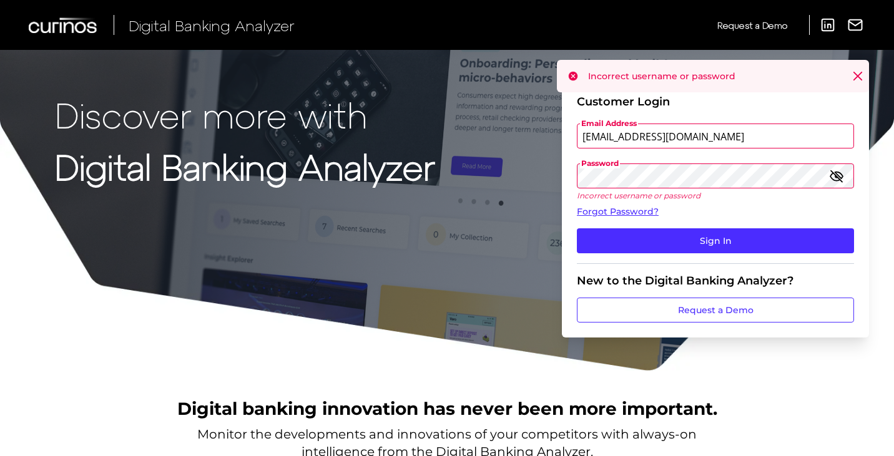  Describe the element at coordinates (64, 25) in the screenshot. I see `img: Curinos` at that location.